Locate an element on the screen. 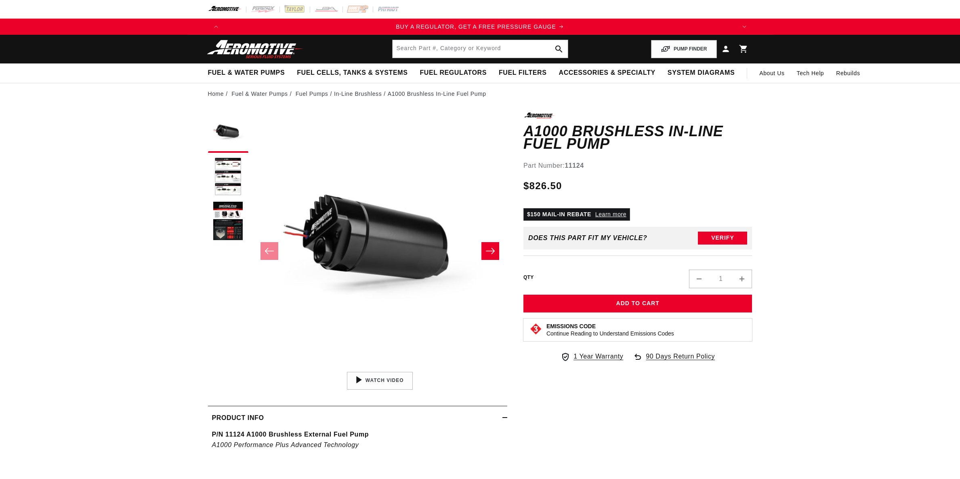 This screenshot has height=479, width=960. label: QTY is located at coordinates (529, 277).